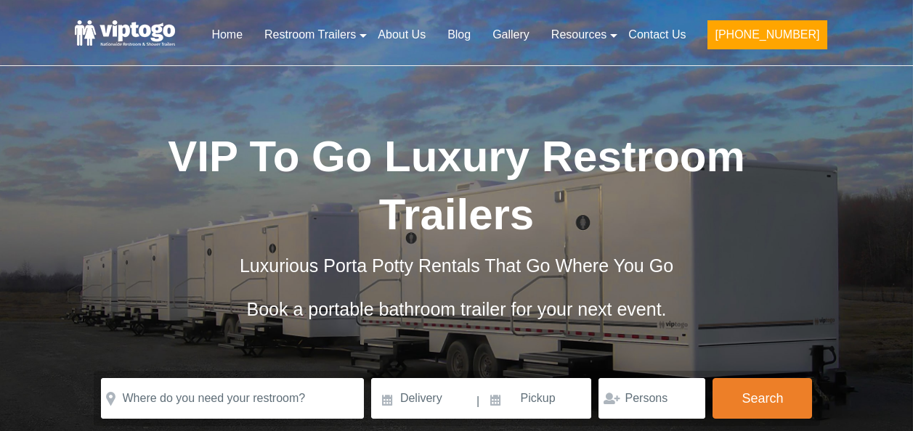  Describe the element at coordinates (227, 35) in the screenshot. I see `a: Home` at that location.